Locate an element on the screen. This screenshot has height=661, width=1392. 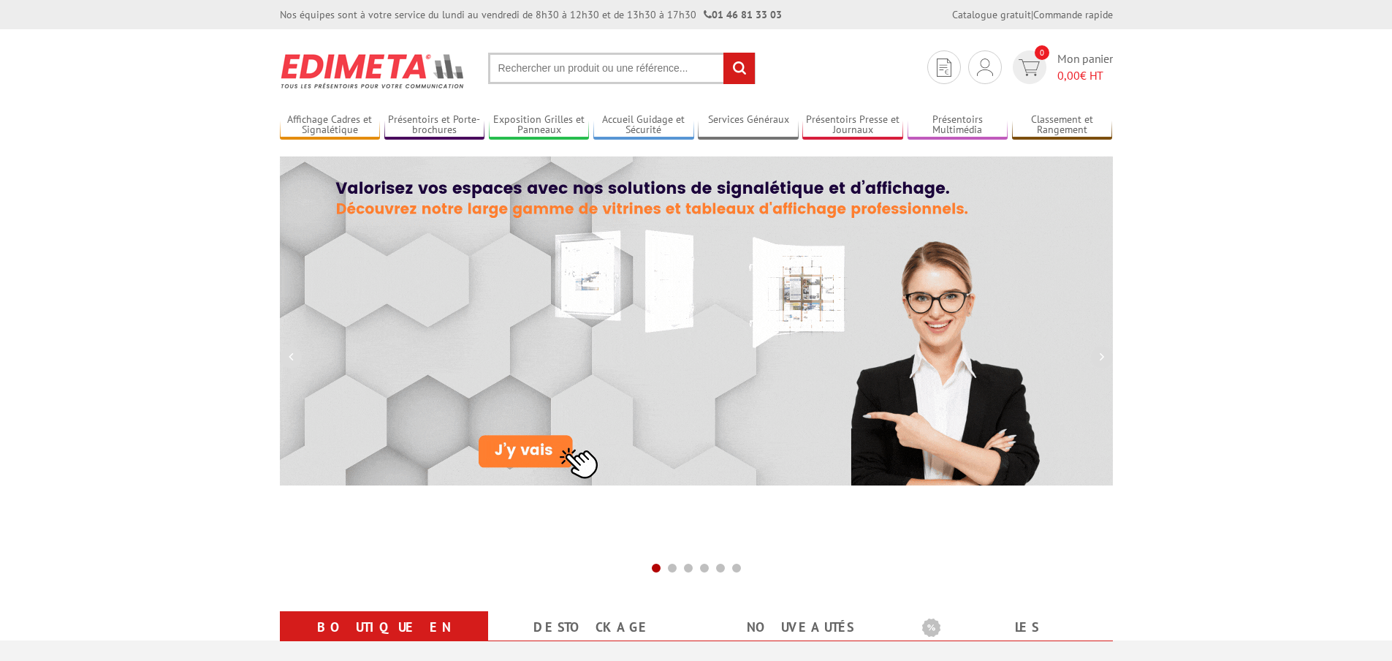
a: nouveautés is located at coordinates (800, 627).